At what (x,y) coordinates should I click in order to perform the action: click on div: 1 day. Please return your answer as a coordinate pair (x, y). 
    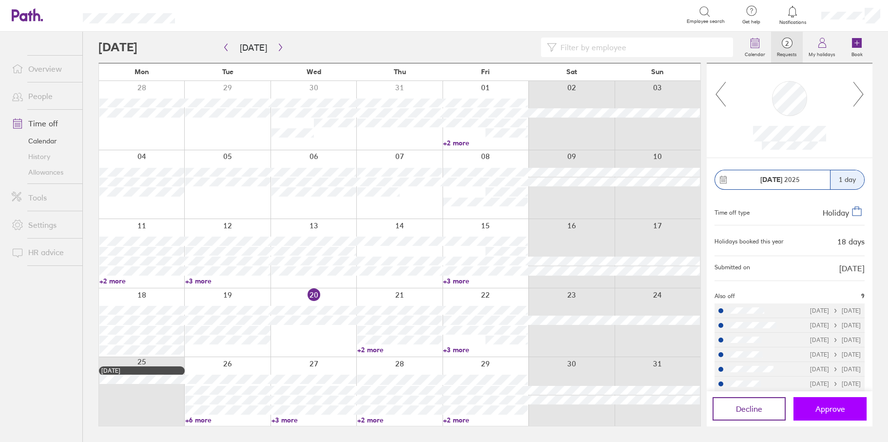
    Looking at the image, I should click on (847, 179).